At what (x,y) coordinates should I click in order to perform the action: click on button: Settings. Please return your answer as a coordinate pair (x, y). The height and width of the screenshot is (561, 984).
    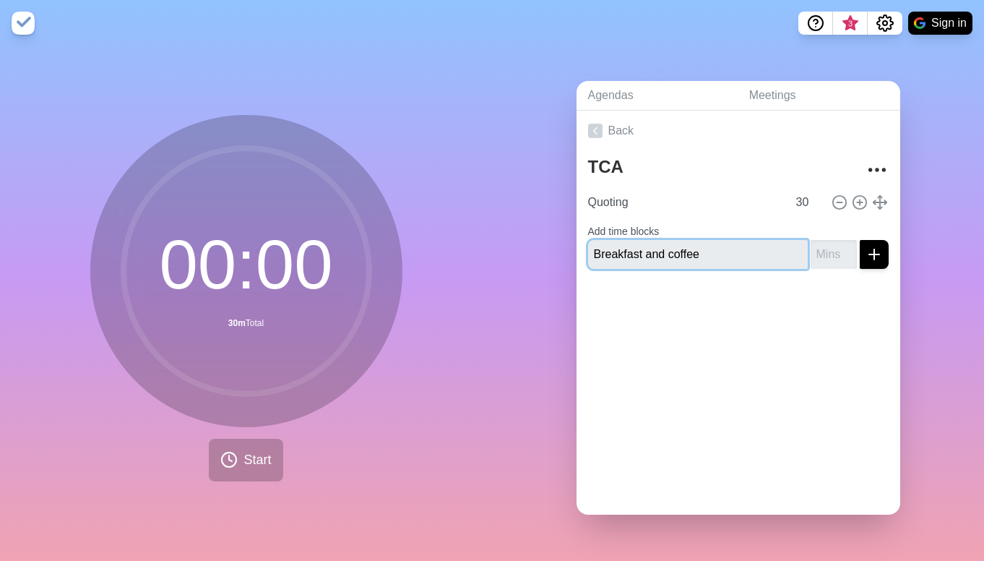
    Looking at the image, I should click on (885, 23).